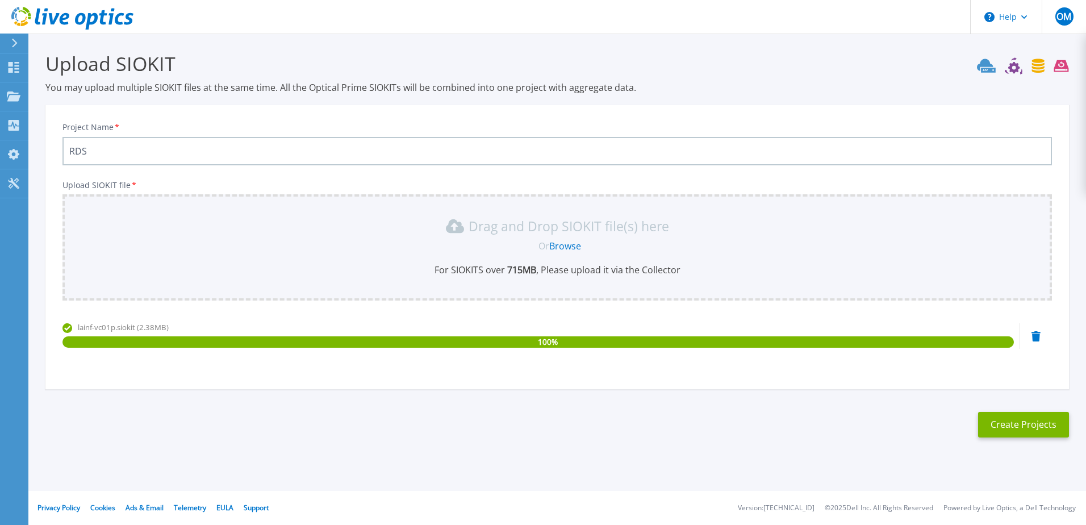 The height and width of the screenshot is (525, 1086). What do you see at coordinates (1064, 16) in the screenshot?
I see `span: OM` at bounding box center [1064, 16].